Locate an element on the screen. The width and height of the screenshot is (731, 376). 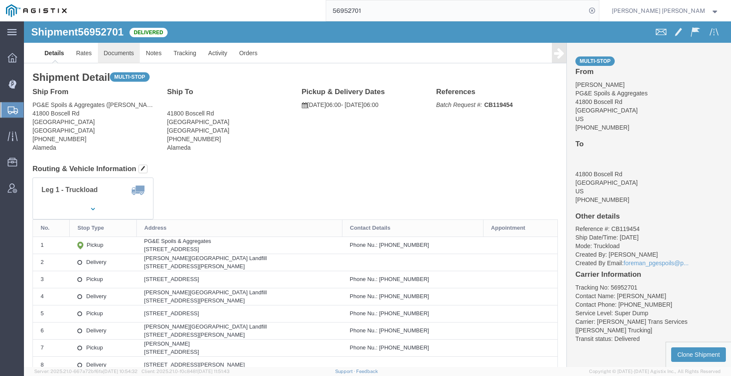
input: Search for shipment number, reference number is located at coordinates (456, 11).